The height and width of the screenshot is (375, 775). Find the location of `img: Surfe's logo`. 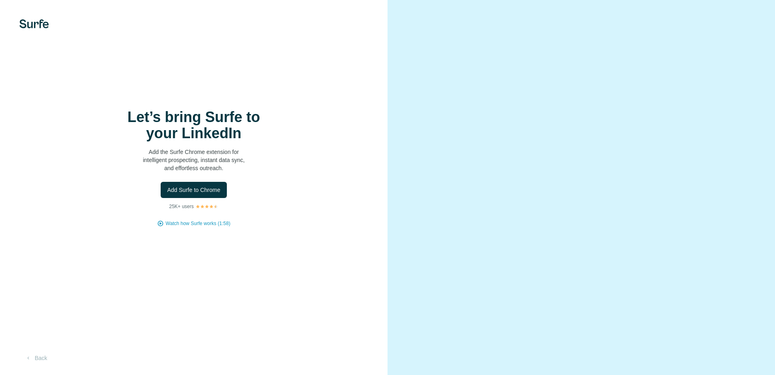

img: Surfe's logo is located at coordinates (34, 24).